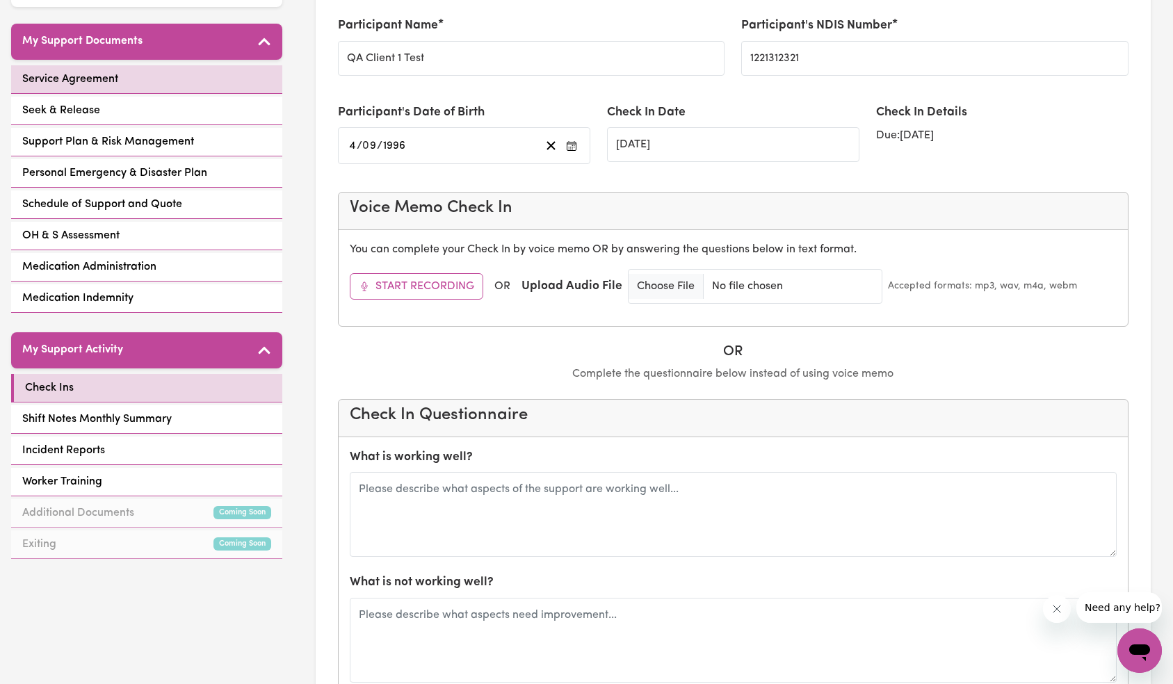  Describe the element at coordinates (147, 513) in the screenshot. I see `a: Additional DocumentsComing Soon` at that location.